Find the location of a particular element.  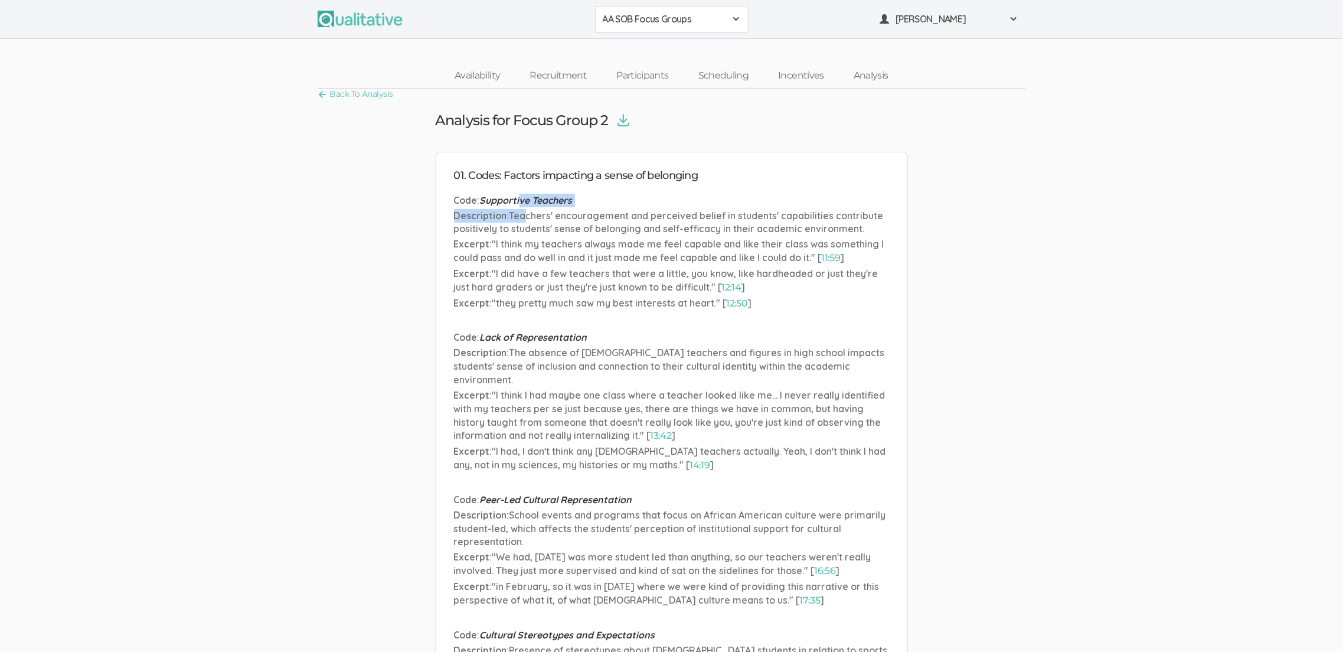

a: Availability is located at coordinates (477, 76).